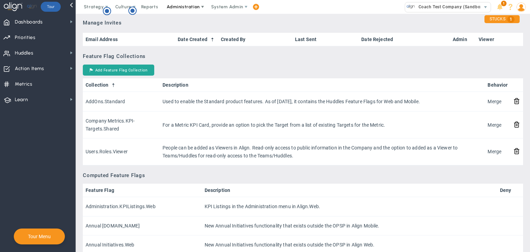 The image size is (530, 252). What do you see at coordinates (350, 226) in the screenshot?
I see `td: New Annual Initiatives functionality that exists outside the OPSP in Align Mobile.` at bounding box center [350, 226].